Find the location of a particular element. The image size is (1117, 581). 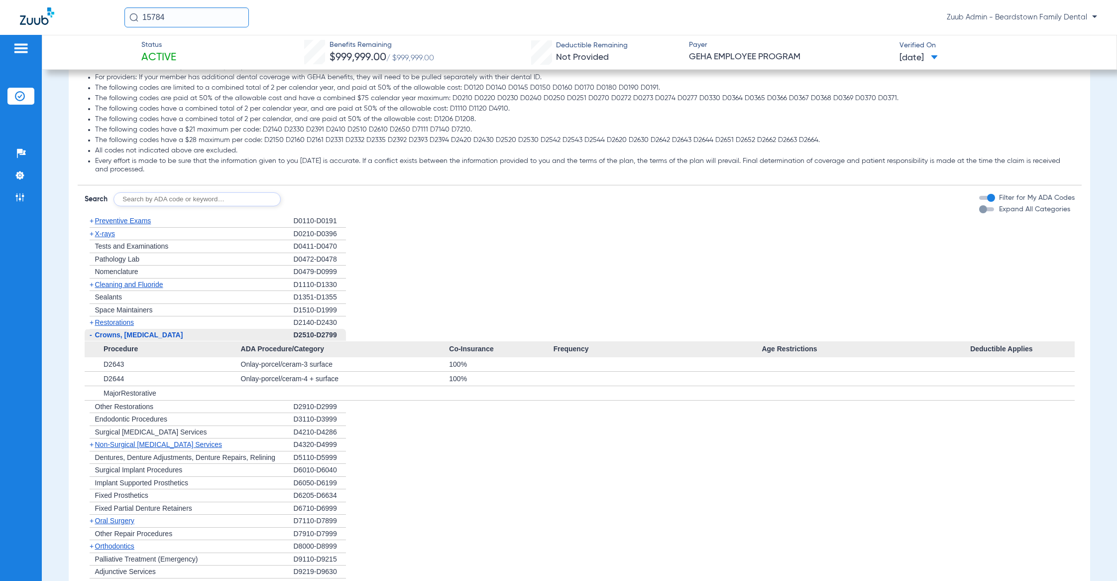

div: D5110-D5999 is located at coordinates (320, 458).